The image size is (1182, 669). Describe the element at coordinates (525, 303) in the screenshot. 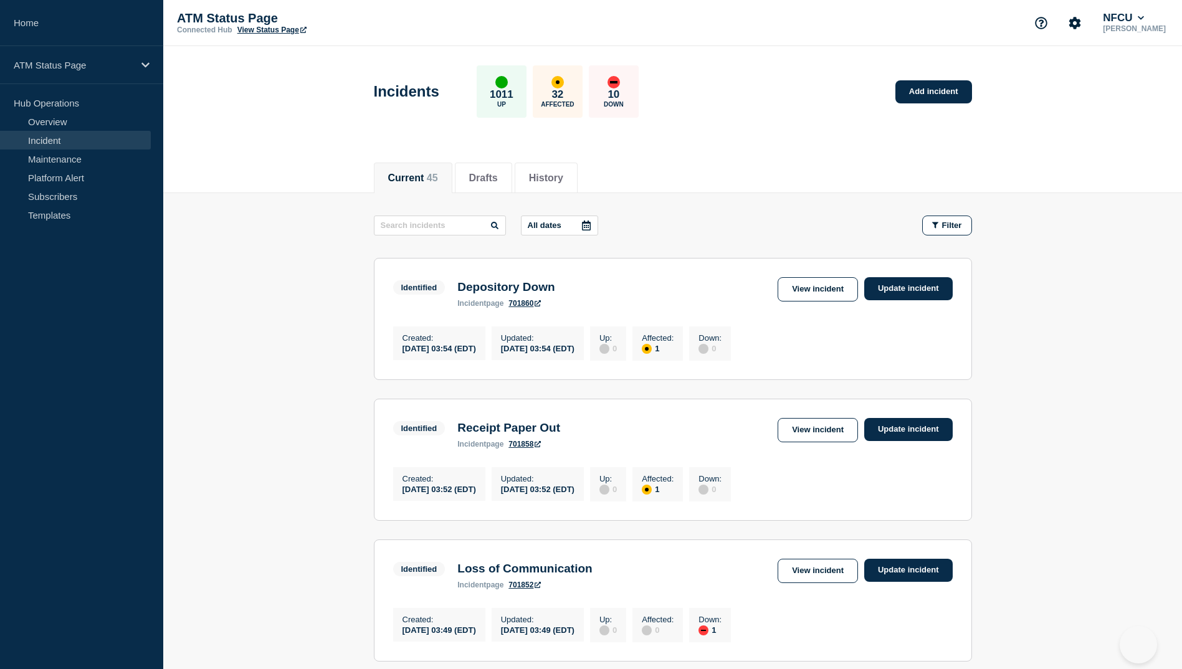

I see `a: 701860` at that location.